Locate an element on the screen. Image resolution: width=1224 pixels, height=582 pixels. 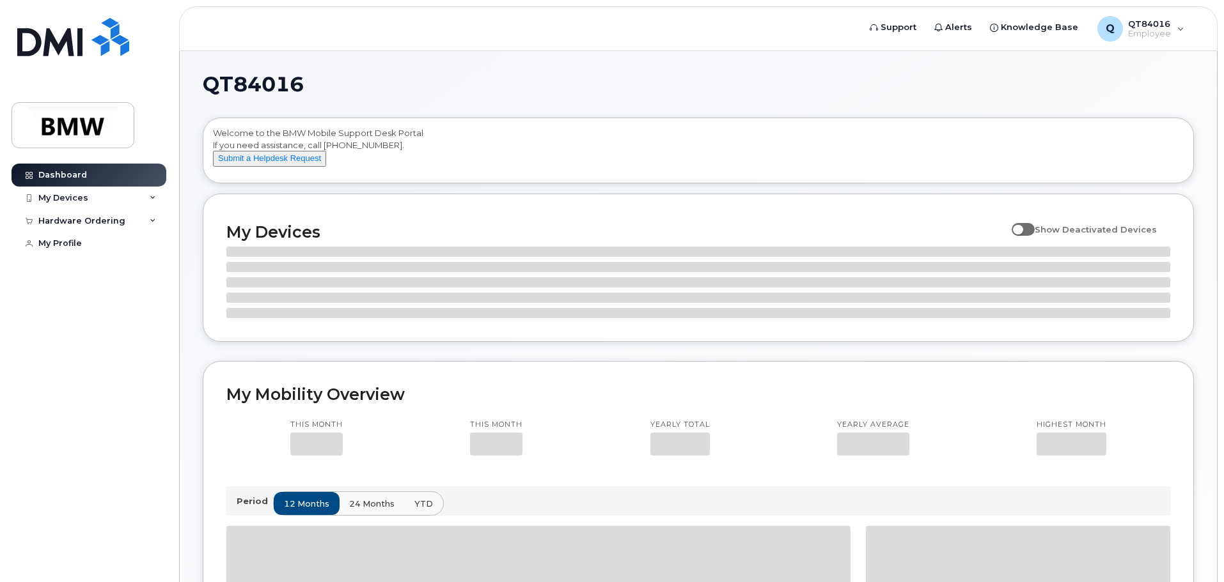
p: Yearly average is located at coordinates (873, 425).